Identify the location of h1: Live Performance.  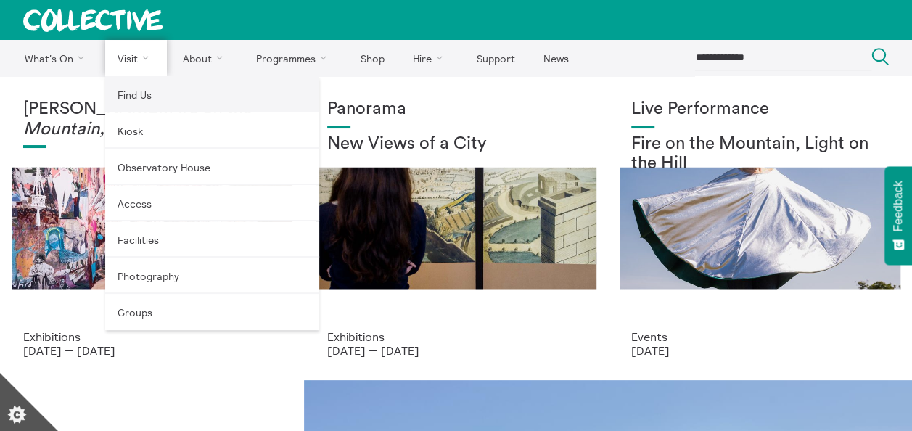
(760, 110).